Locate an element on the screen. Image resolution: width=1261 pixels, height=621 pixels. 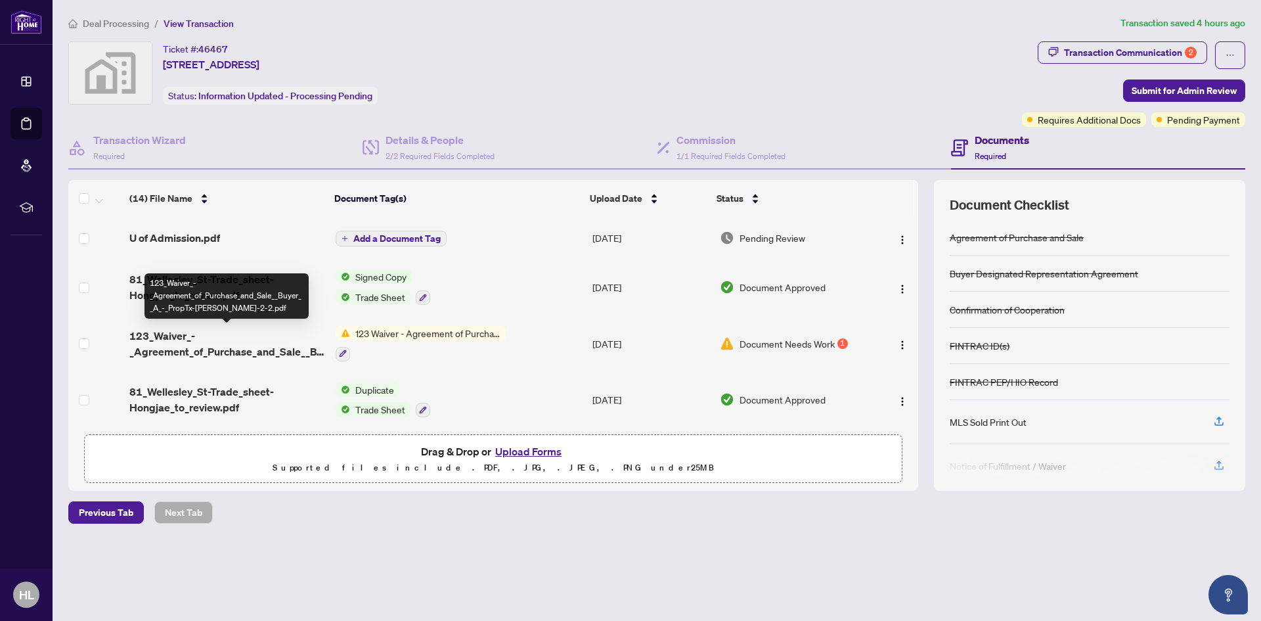
button: Status IconDuplicateStatus IconTrade Sheet is located at coordinates (383, 400).